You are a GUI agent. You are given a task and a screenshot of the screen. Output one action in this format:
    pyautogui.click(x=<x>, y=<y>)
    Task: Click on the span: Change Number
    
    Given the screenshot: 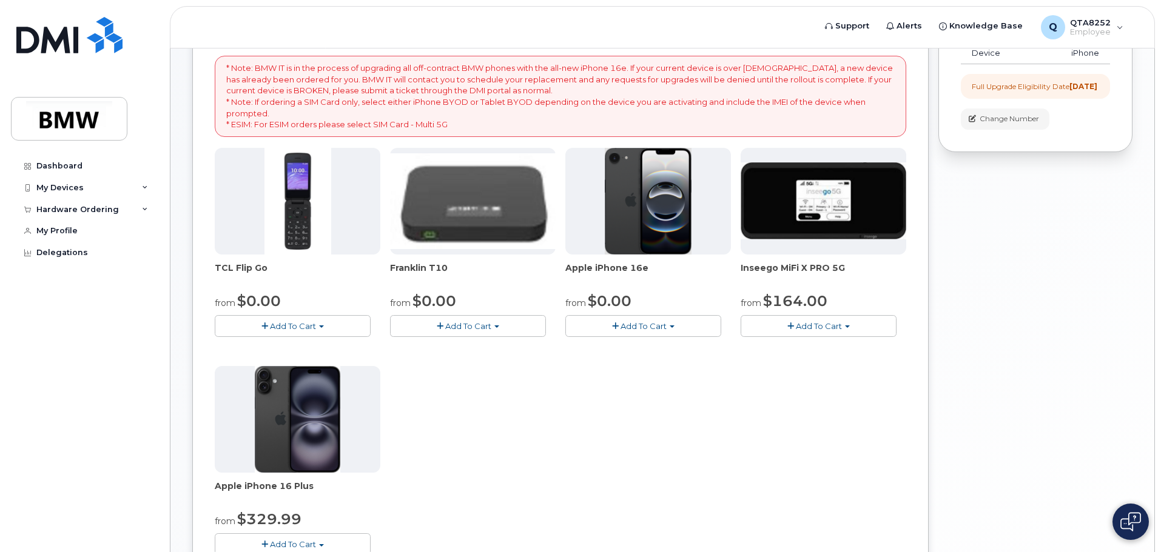 What is the action you would take?
    pyautogui.click(x=1009, y=119)
    